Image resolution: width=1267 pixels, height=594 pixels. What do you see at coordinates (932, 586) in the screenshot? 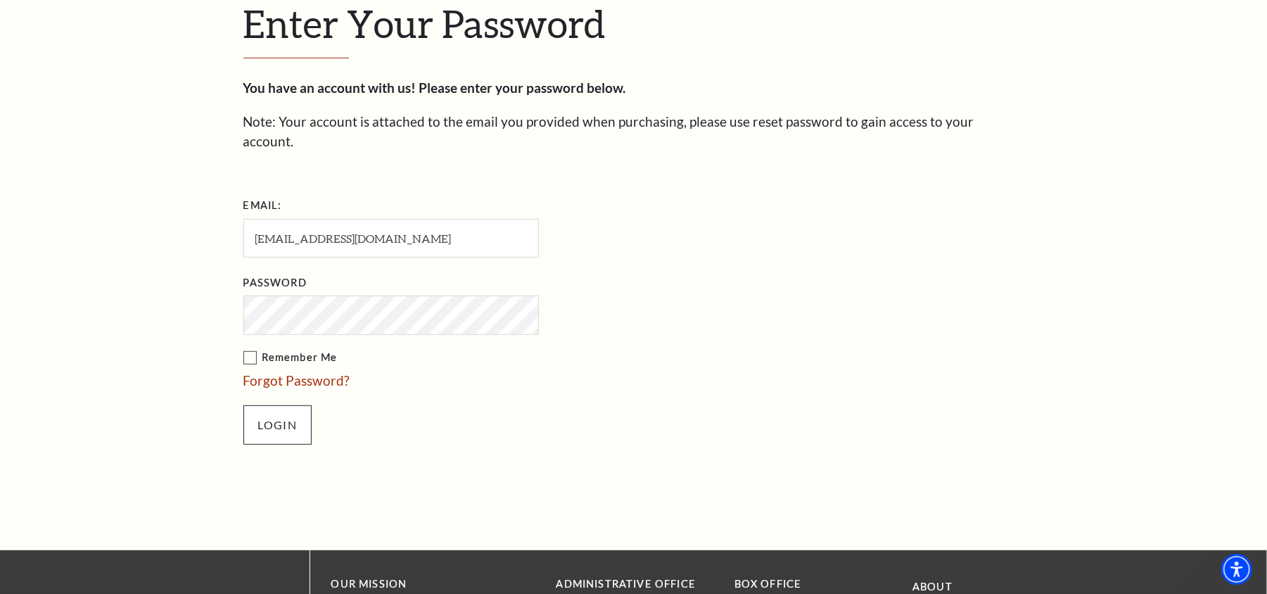
I see `a: About` at bounding box center [932, 586].